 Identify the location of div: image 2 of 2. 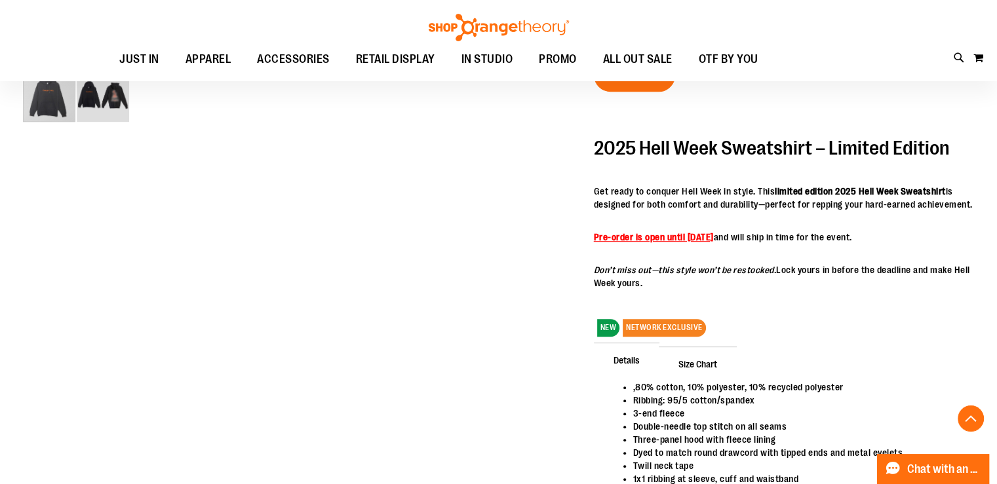
(103, 96).